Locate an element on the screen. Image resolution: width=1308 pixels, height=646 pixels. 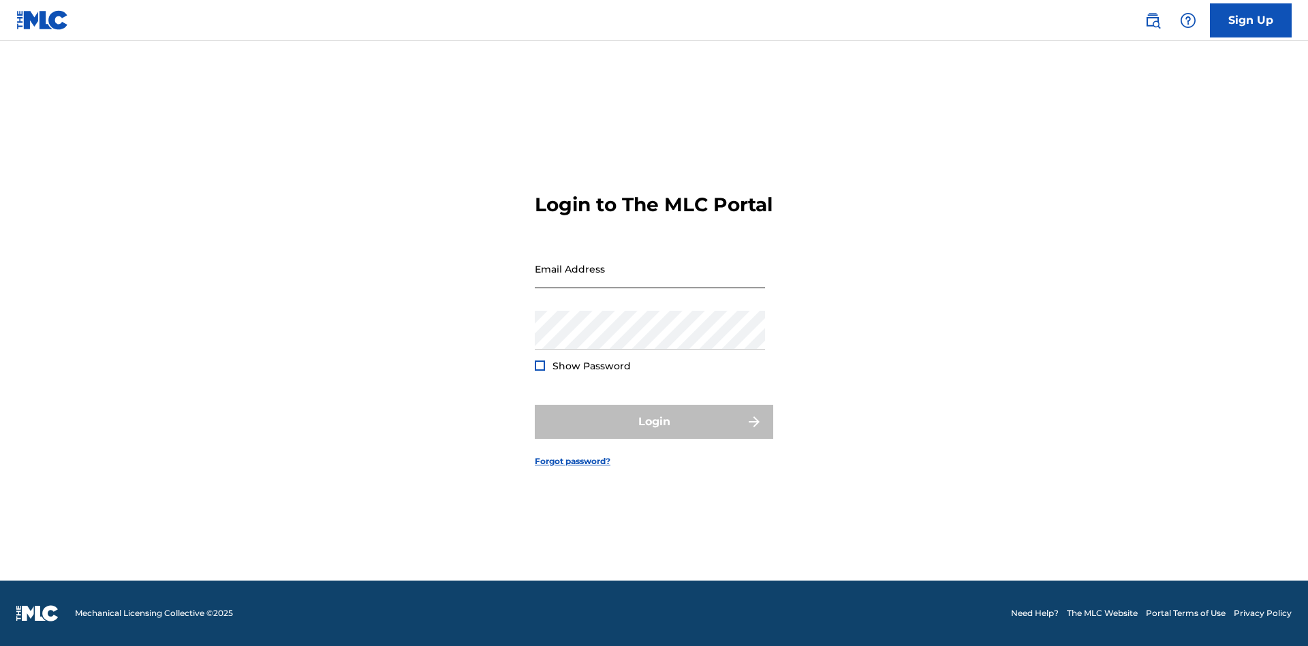
img: MLC Logo is located at coordinates (42, 20).